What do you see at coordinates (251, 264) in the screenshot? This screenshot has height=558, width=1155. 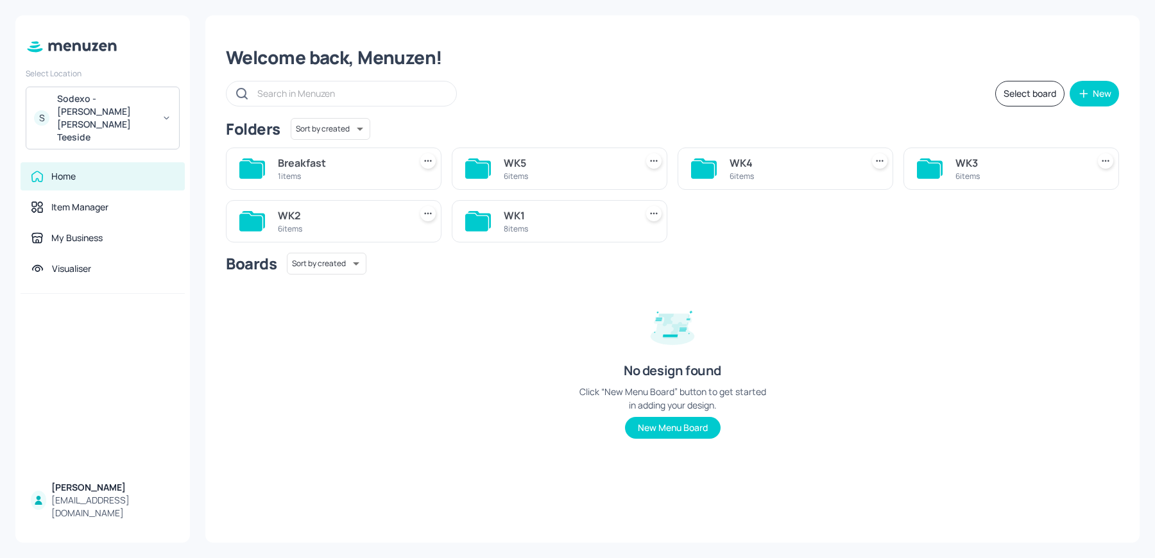 I see `div: Boards` at bounding box center [251, 264].